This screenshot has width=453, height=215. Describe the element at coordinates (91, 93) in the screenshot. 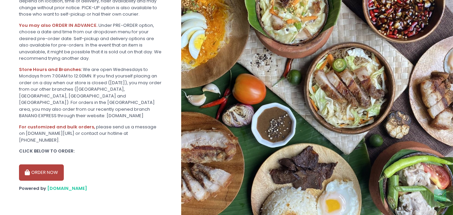

I see `div: We are open Wednesdays to Mondays from 7:00AM to 12:00MN. If you find yourself placing an order o...` at that location.